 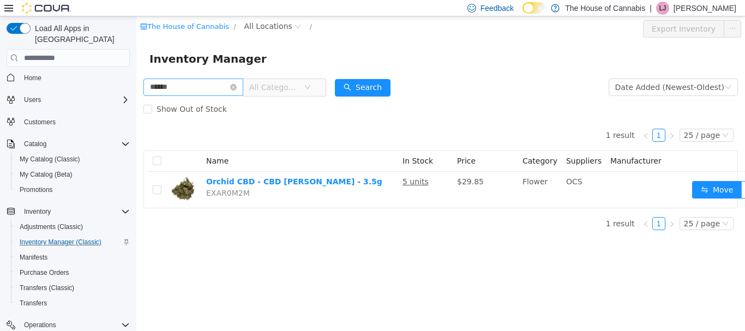 I want to click on button: Adjustments (Classic), so click(x=73, y=227).